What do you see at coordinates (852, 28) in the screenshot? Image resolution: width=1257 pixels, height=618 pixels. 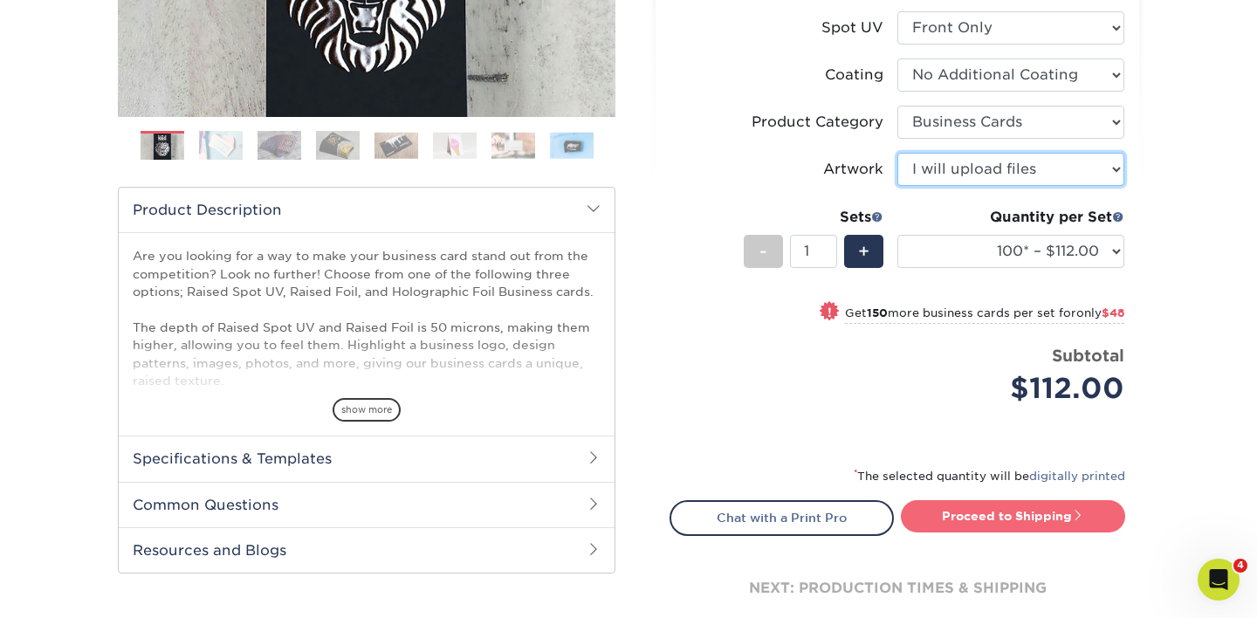 I see `div: Spot UV` at bounding box center [852, 28].